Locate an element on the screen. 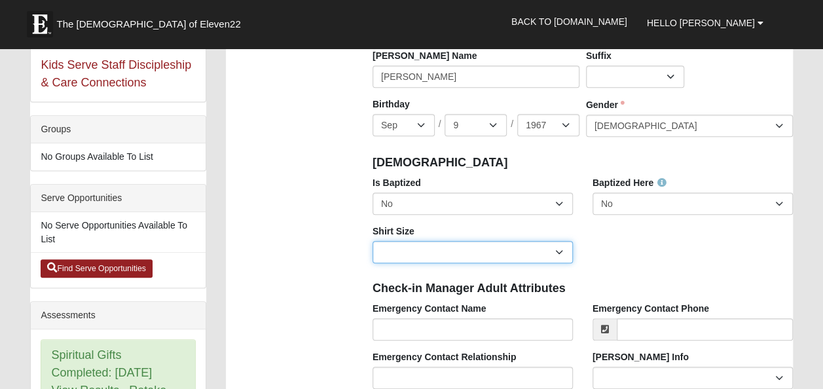  label: Is Baptized is located at coordinates (397, 183).